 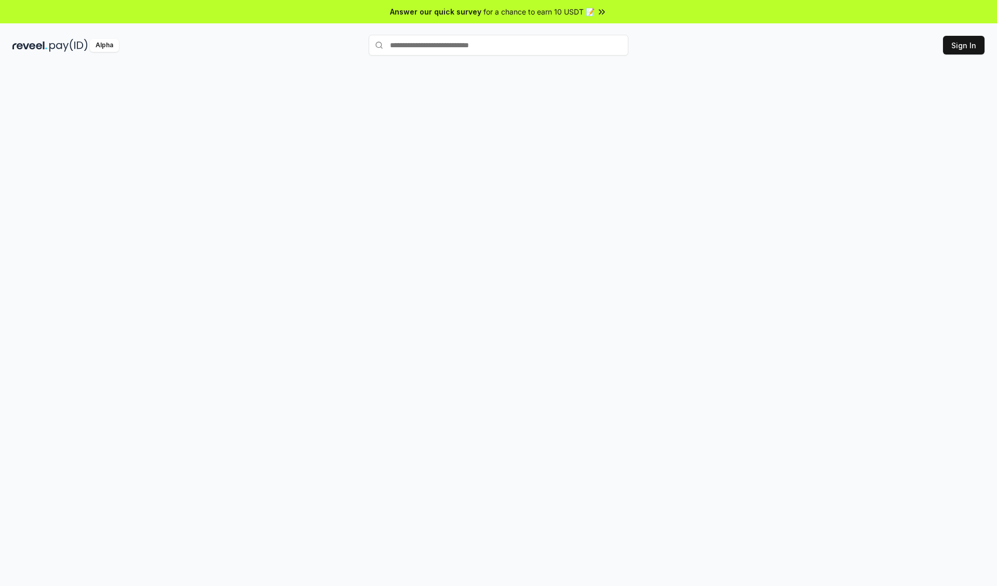 What do you see at coordinates (69, 45) in the screenshot?
I see `img: pay_id` at bounding box center [69, 45].